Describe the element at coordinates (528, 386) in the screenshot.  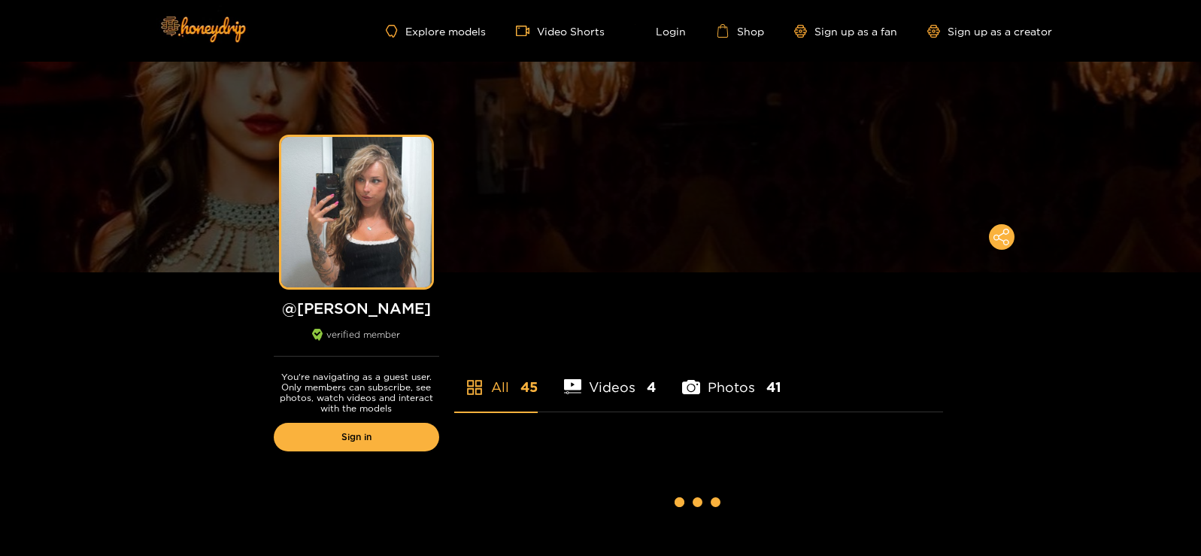
I see `span: 45` at that location.